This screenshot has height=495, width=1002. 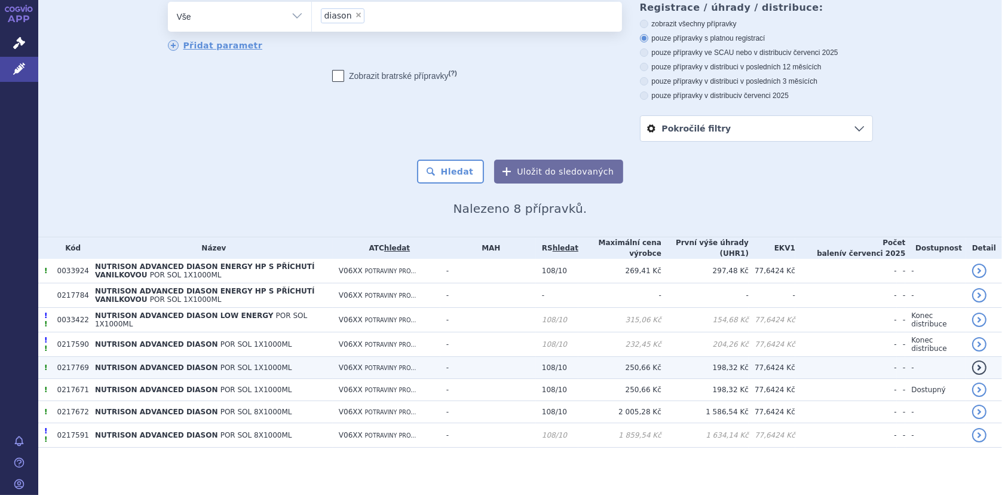 What do you see at coordinates (70, 368) in the screenshot?
I see `td: 0217769` at bounding box center [70, 368].